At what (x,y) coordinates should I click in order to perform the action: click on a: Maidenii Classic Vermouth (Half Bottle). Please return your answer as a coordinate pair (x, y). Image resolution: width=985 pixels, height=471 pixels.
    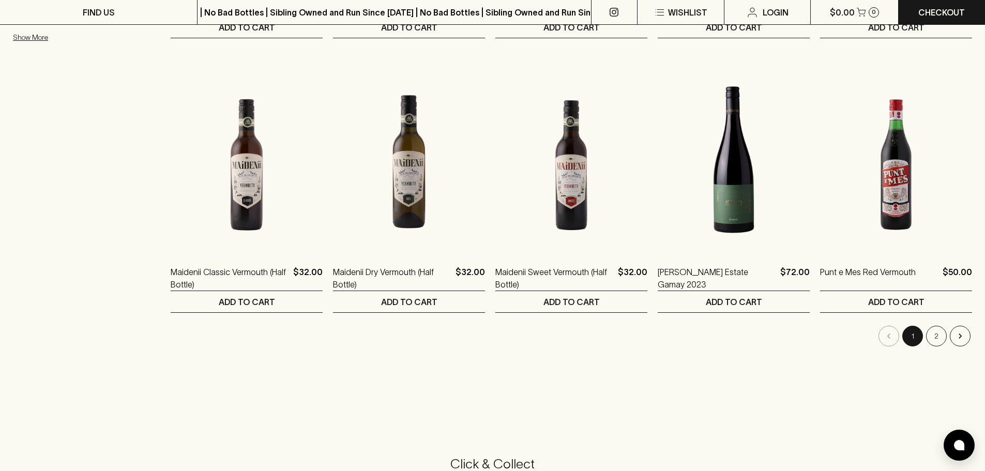
    Looking at the image, I should click on (230, 278).